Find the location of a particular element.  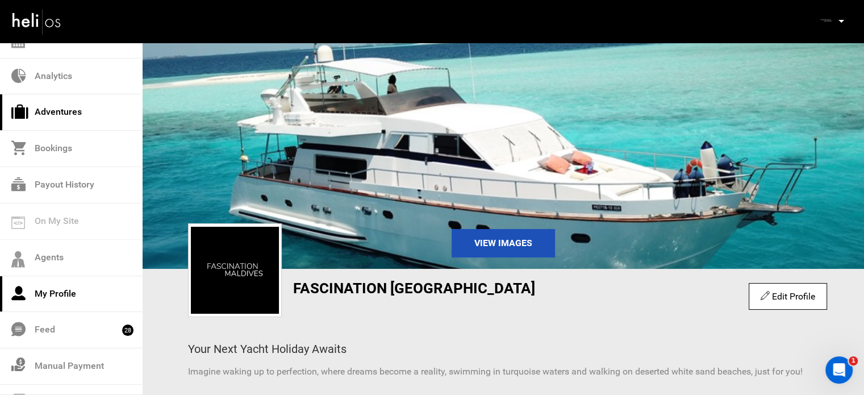

p: Imagine waking up to perfection, where dreams become a reality, swimming in turquoise waters and ... is located at coordinates (503, 371).